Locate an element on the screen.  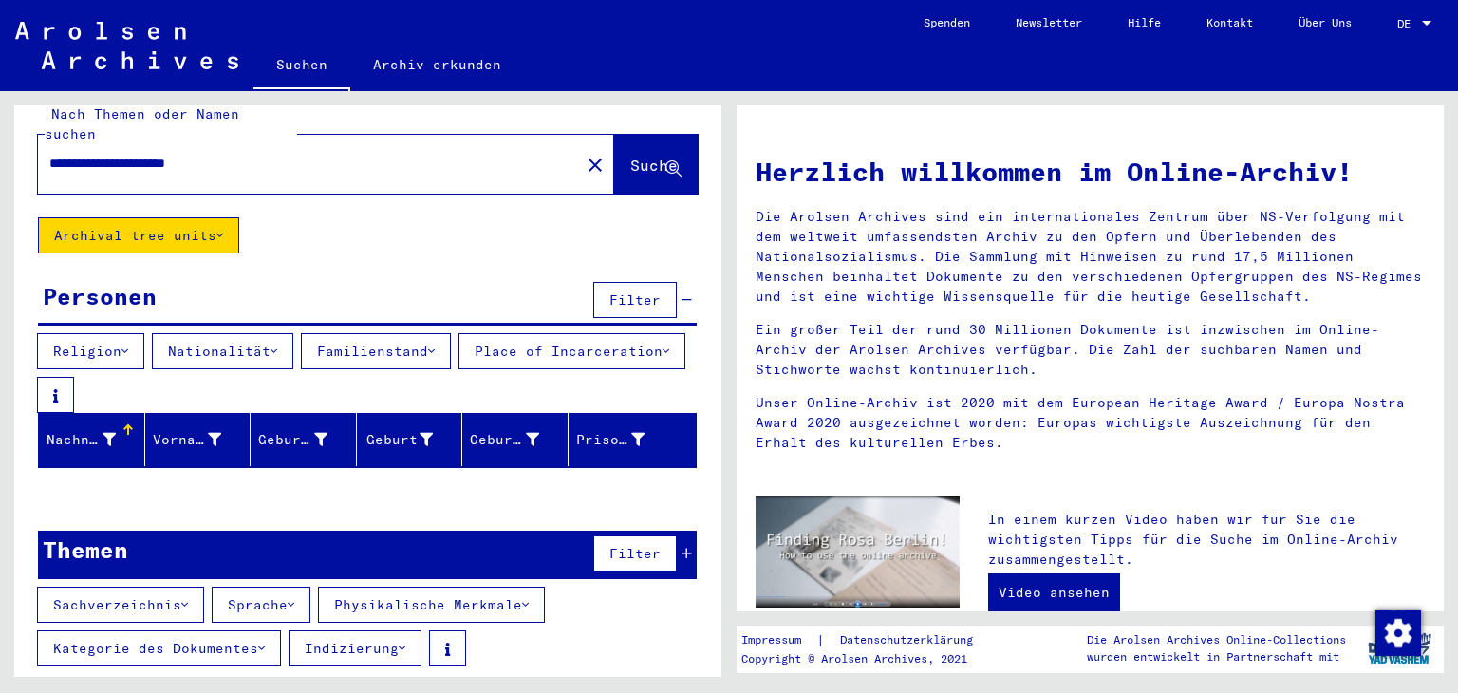
button: Nationalität is located at coordinates (222, 351).